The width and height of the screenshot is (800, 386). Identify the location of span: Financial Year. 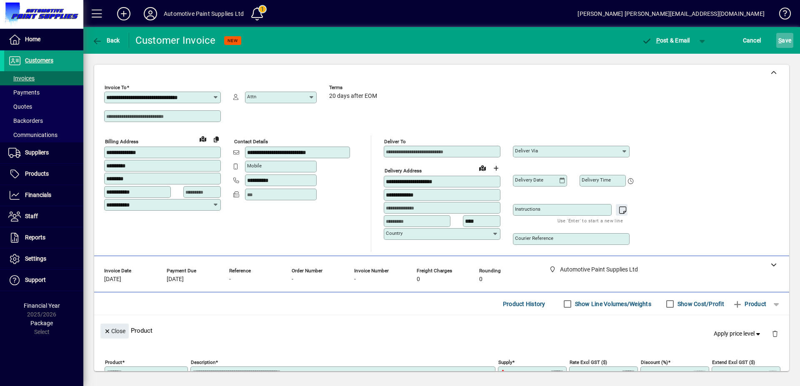
(42, 306).